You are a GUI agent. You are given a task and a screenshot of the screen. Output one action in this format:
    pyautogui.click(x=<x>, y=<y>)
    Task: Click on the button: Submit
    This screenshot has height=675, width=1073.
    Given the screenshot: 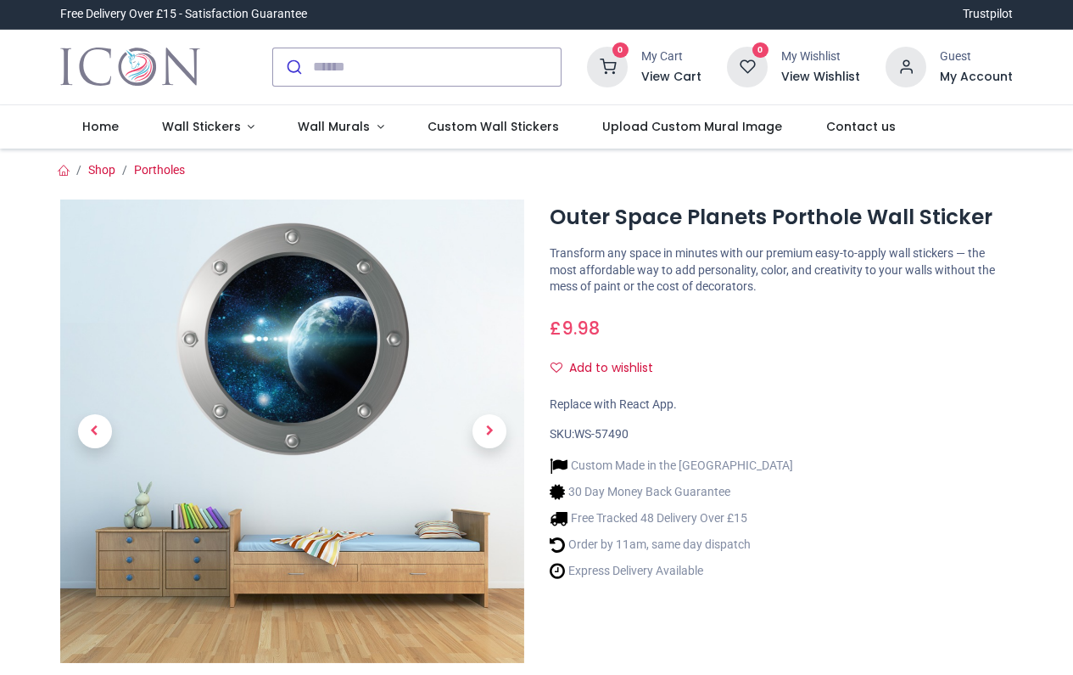 What is the action you would take?
    pyautogui.click(x=293, y=67)
    